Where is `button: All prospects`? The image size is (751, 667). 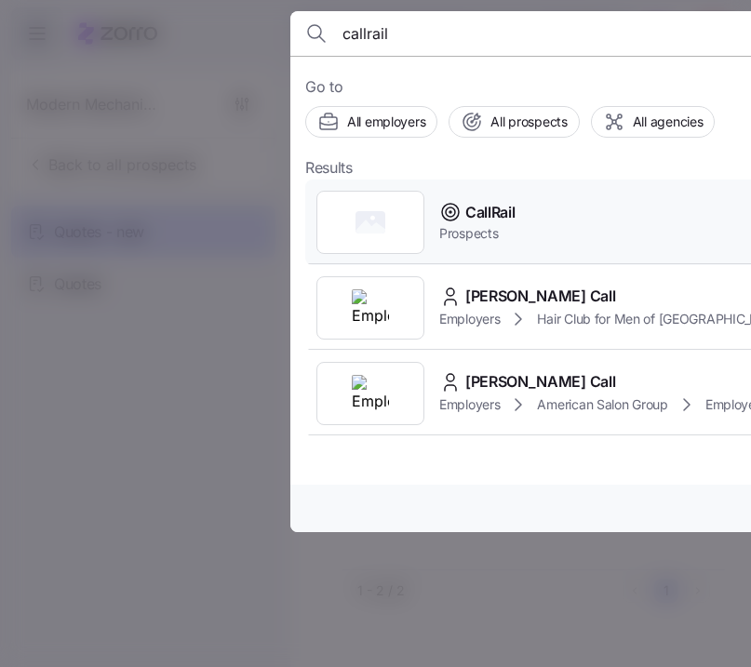 button: All prospects is located at coordinates (514, 122).